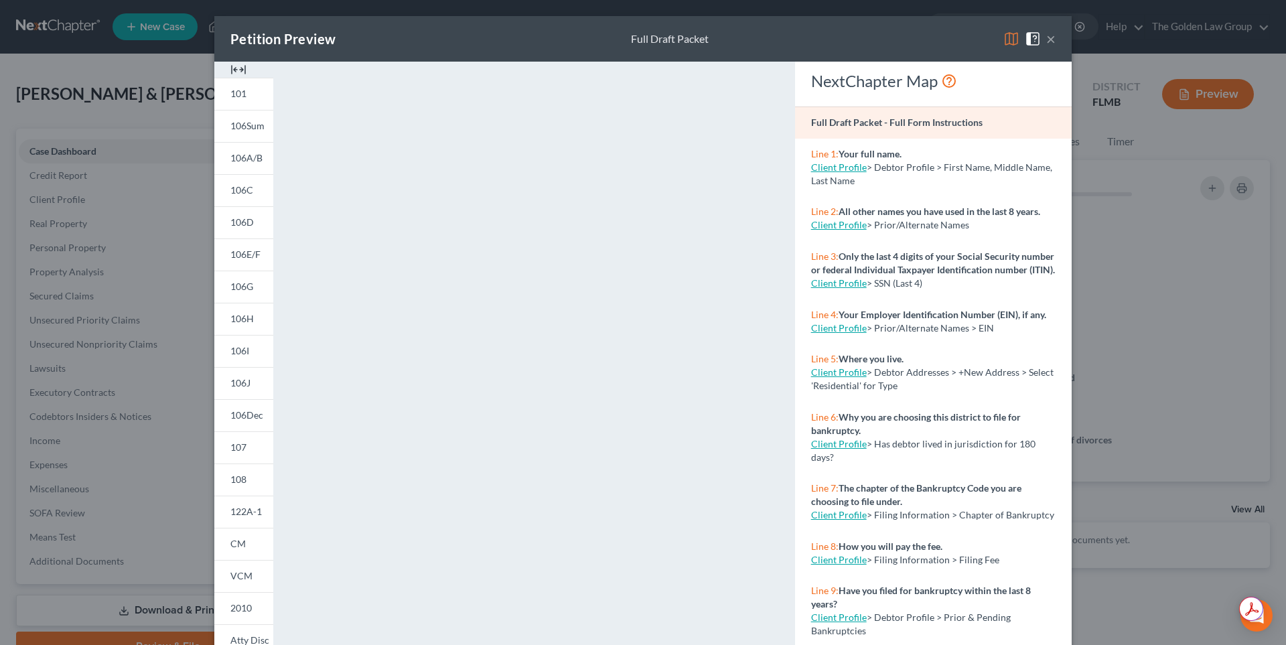  I want to click on span: 106G, so click(242, 286).